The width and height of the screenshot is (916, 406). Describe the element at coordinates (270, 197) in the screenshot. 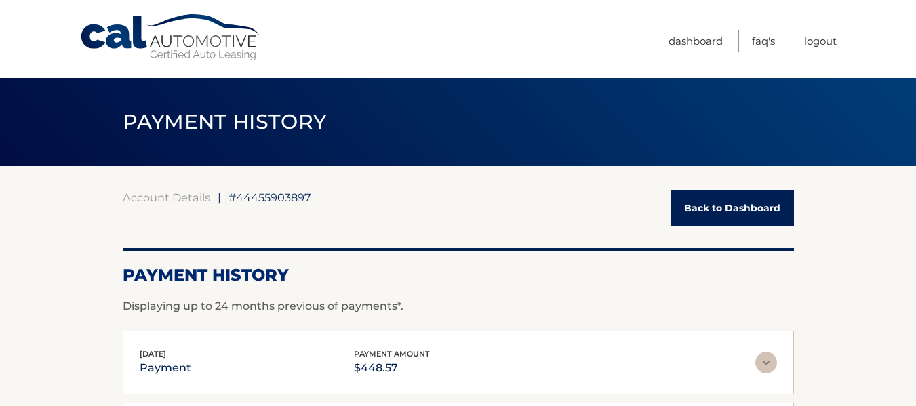

I see `span: #44455903897` at that location.